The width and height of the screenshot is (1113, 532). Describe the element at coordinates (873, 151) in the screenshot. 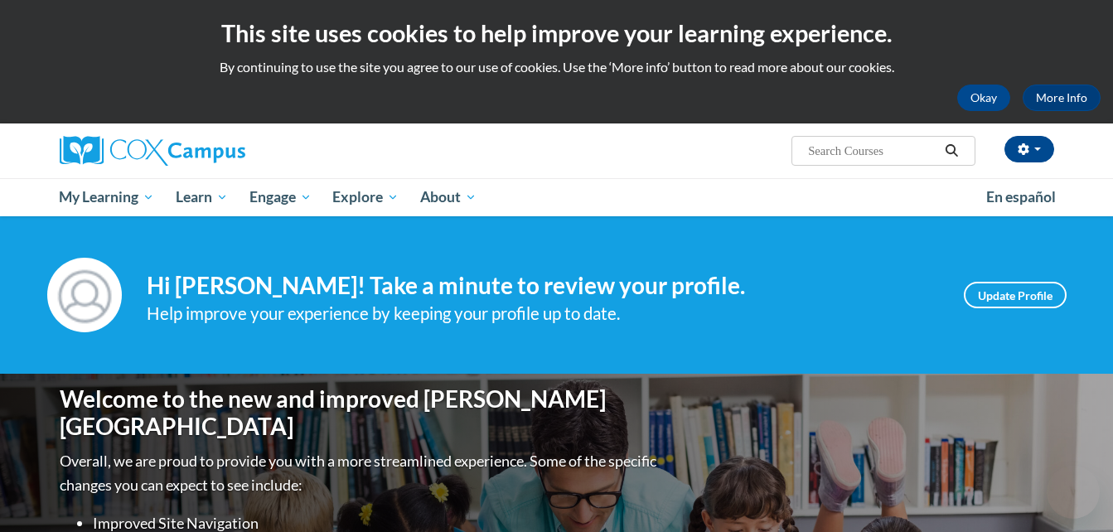

I see `input: Search Courses` at that location.